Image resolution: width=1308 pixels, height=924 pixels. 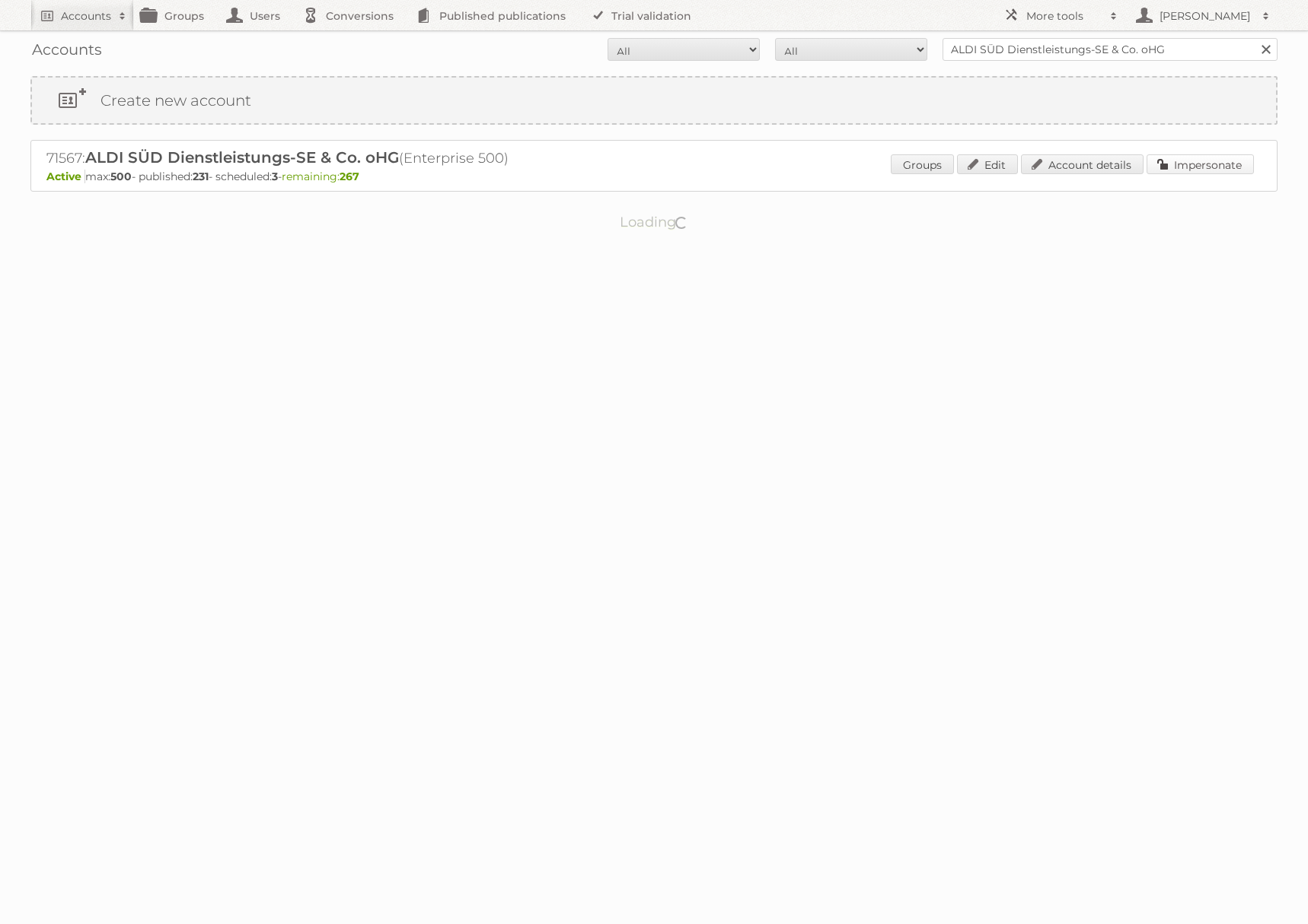 I want to click on strong: 3, so click(x=275, y=177).